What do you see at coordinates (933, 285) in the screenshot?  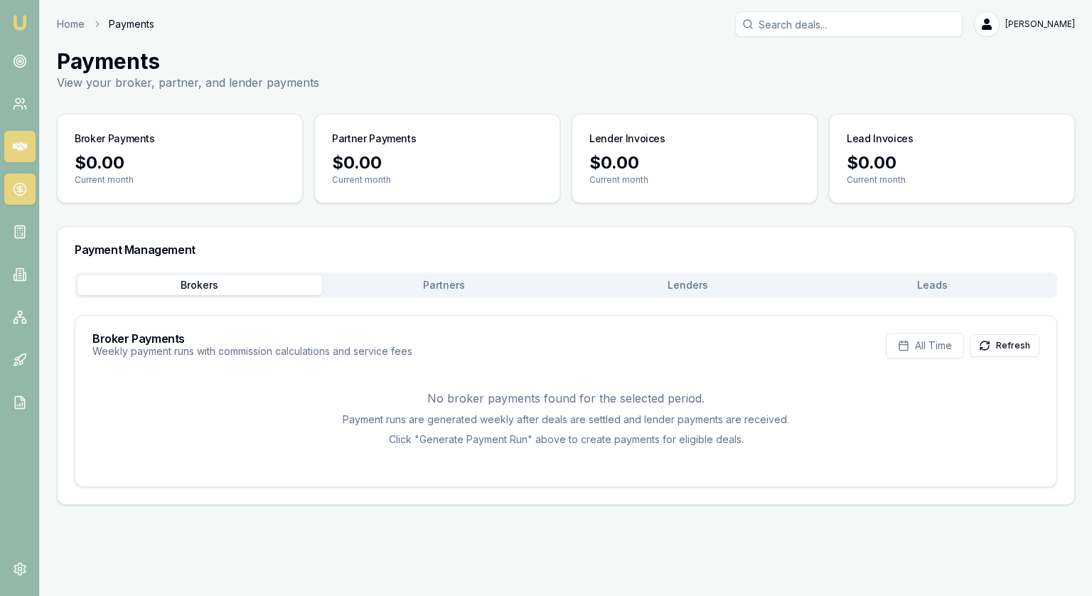 I see `button: Leads` at bounding box center [933, 285].